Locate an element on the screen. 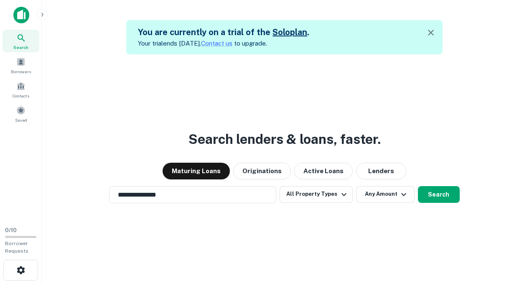 This screenshot has width=527, height=284. button: All Property Types is located at coordinates (316, 194).